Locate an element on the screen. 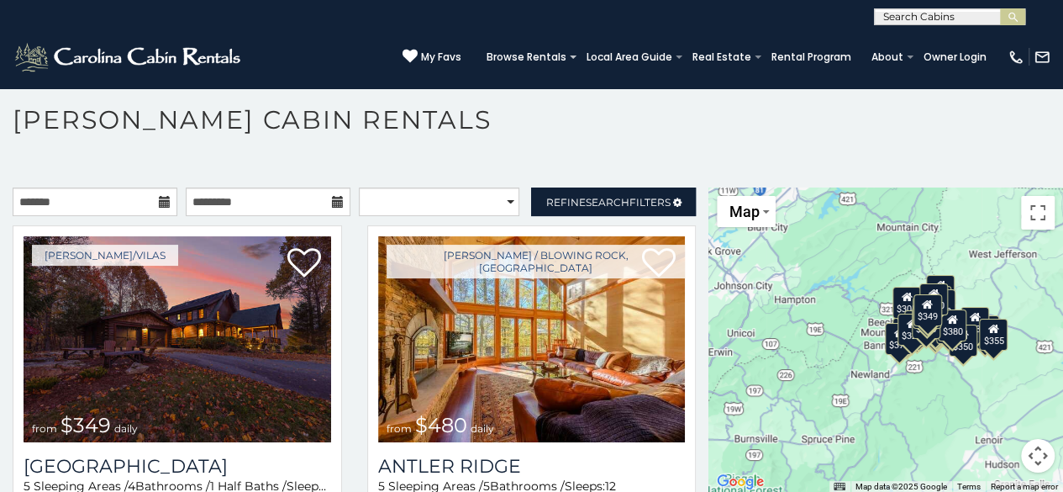  div: $930 is located at coordinates (975, 323).